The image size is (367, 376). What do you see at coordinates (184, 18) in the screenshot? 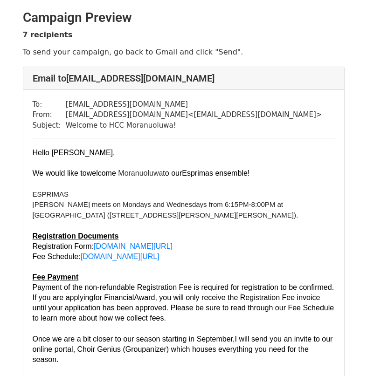
I see `h2: Campaign Preview` at bounding box center [184, 18].